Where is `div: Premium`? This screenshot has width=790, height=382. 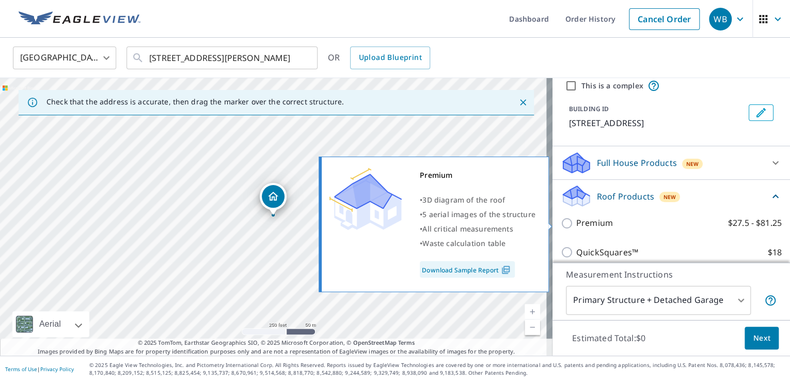
div: Premium is located at coordinates (478, 175).